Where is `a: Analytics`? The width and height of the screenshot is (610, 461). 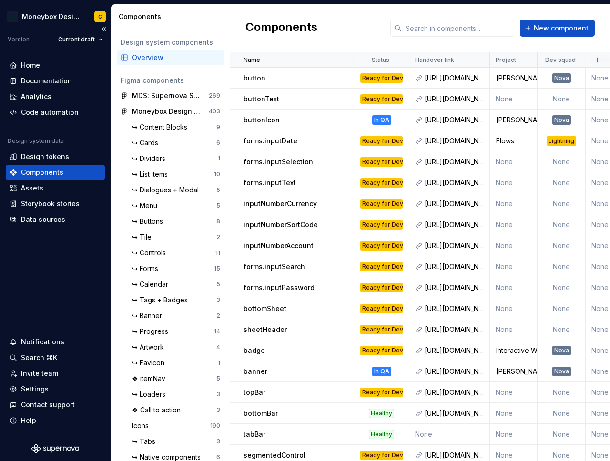
a: Analytics is located at coordinates (55, 97).